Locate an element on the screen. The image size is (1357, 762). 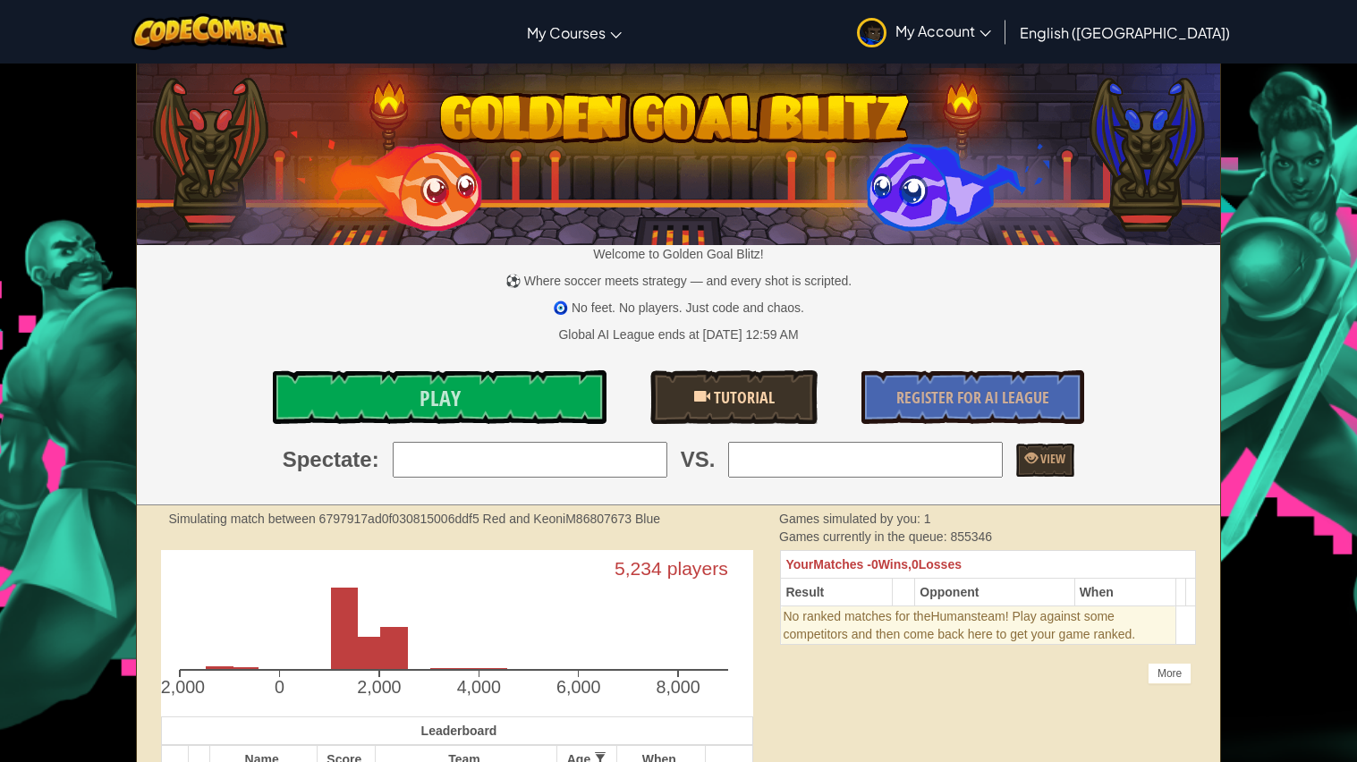
a: CodeCombat logo is located at coordinates (209, 31).